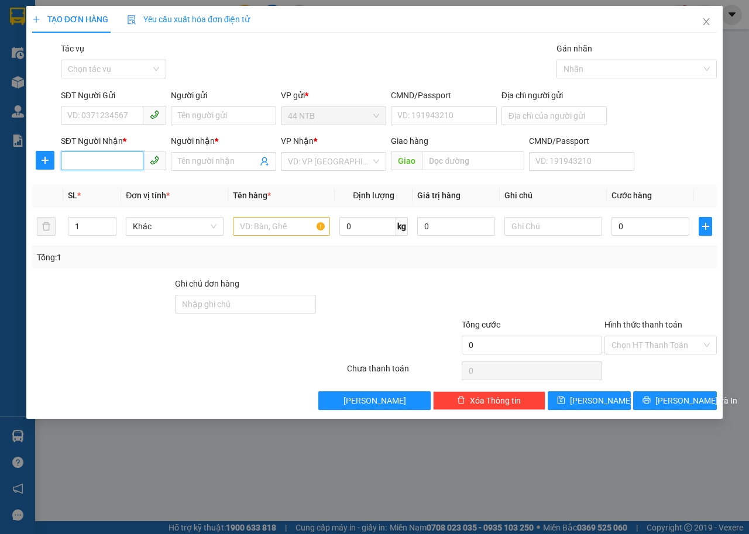  I want to click on span: SL, so click(73, 195).